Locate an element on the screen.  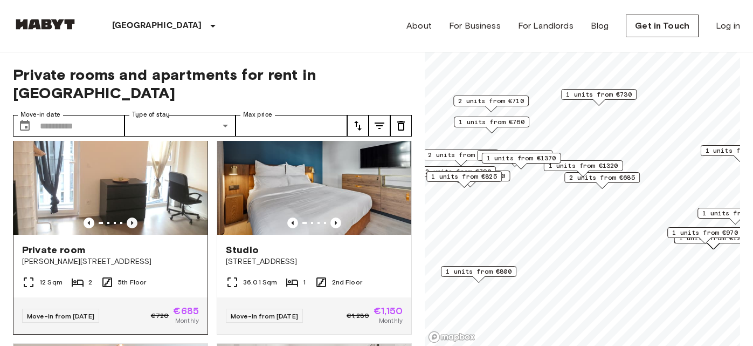
span: €720 is located at coordinates (160, 315).